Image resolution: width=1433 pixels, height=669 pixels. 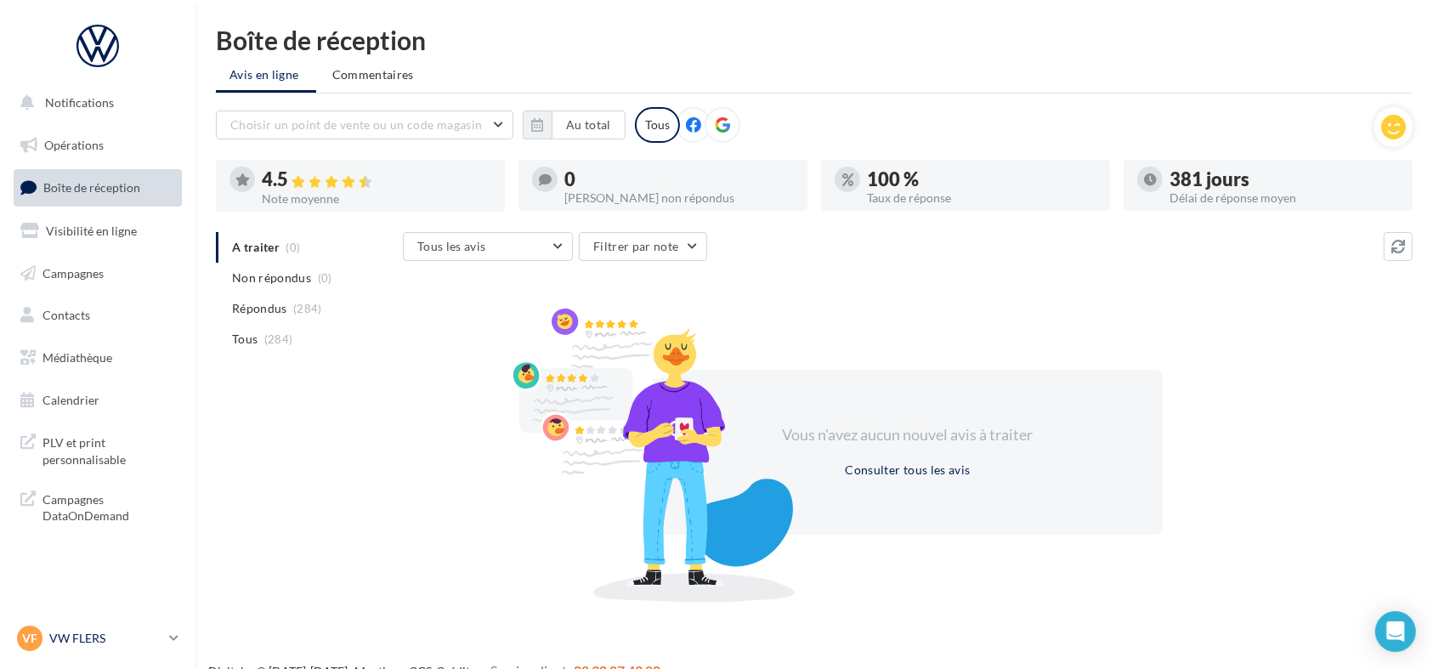 What do you see at coordinates (365, 125) in the screenshot?
I see `button: Choisir un point de vente ou un code magasin` at bounding box center [365, 125].